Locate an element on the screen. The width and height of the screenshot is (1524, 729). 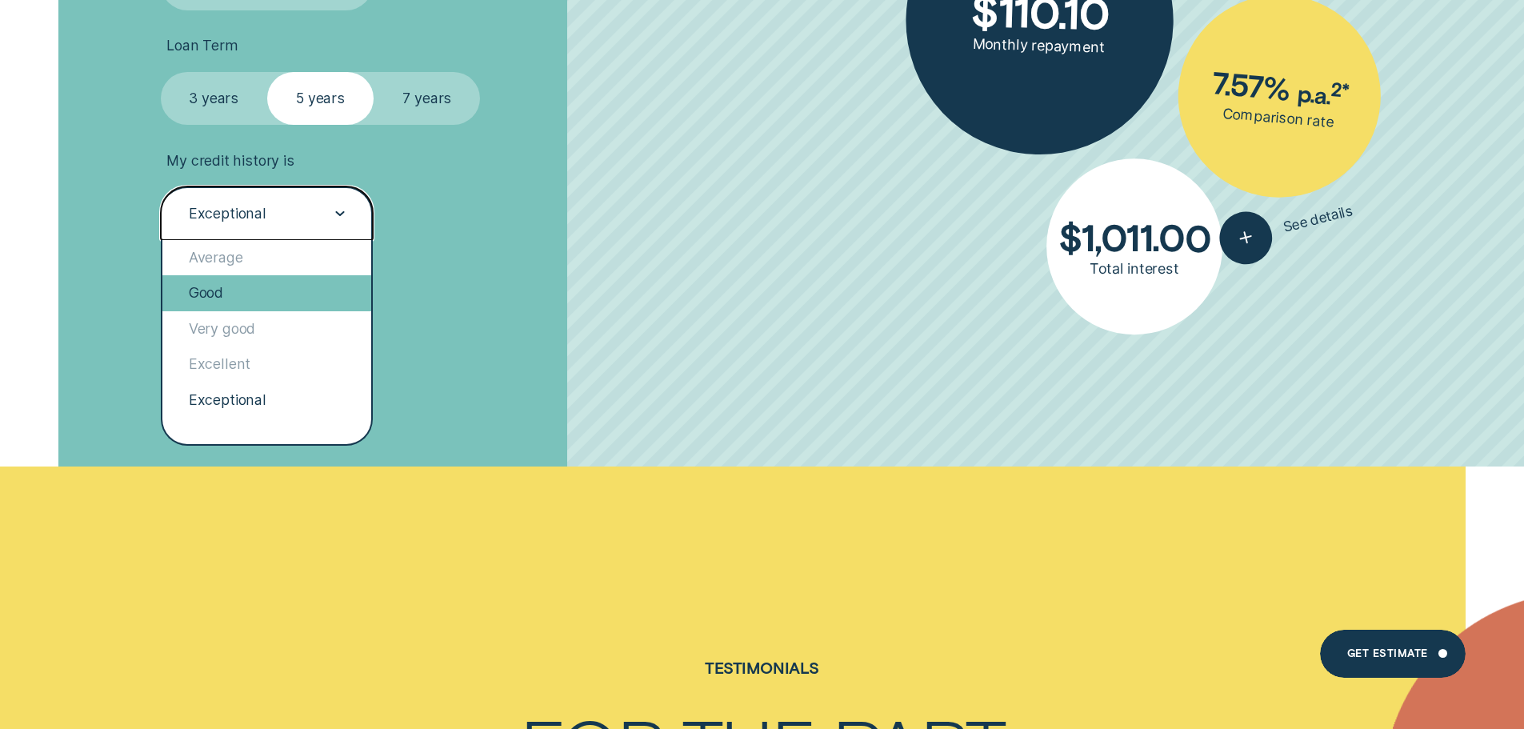
div: Good is located at coordinates (267, 293).